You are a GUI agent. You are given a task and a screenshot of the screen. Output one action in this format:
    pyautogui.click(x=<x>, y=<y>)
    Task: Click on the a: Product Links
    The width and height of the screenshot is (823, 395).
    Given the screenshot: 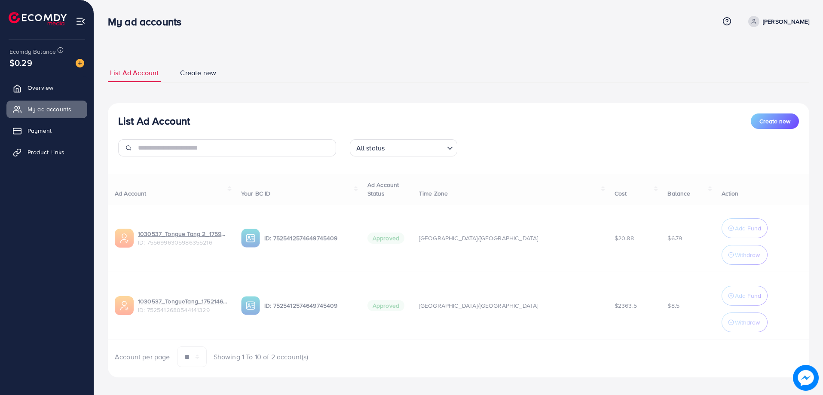 What is the action you would take?
    pyautogui.click(x=47, y=152)
    